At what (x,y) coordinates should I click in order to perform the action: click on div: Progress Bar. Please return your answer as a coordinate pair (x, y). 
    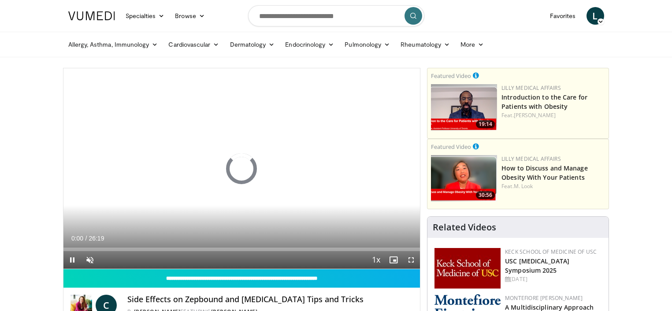
    Looking at the image, I should click on (242, 249).